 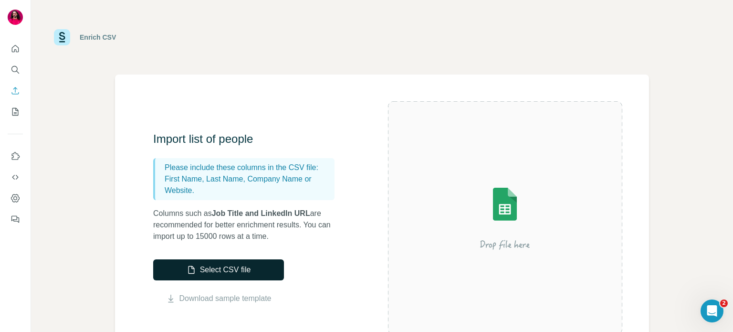 I want to click on img: Avatar, so click(x=15, y=17).